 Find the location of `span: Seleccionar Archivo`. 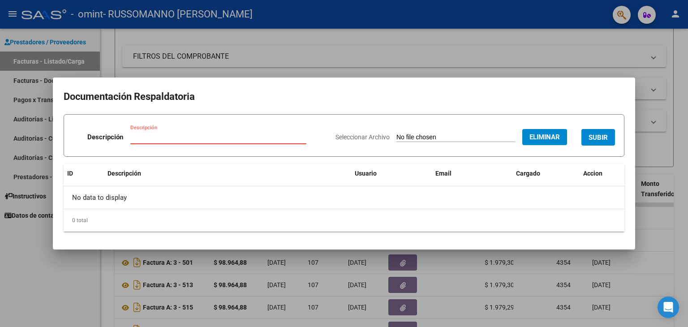

span: Seleccionar Archivo is located at coordinates (362, 137).